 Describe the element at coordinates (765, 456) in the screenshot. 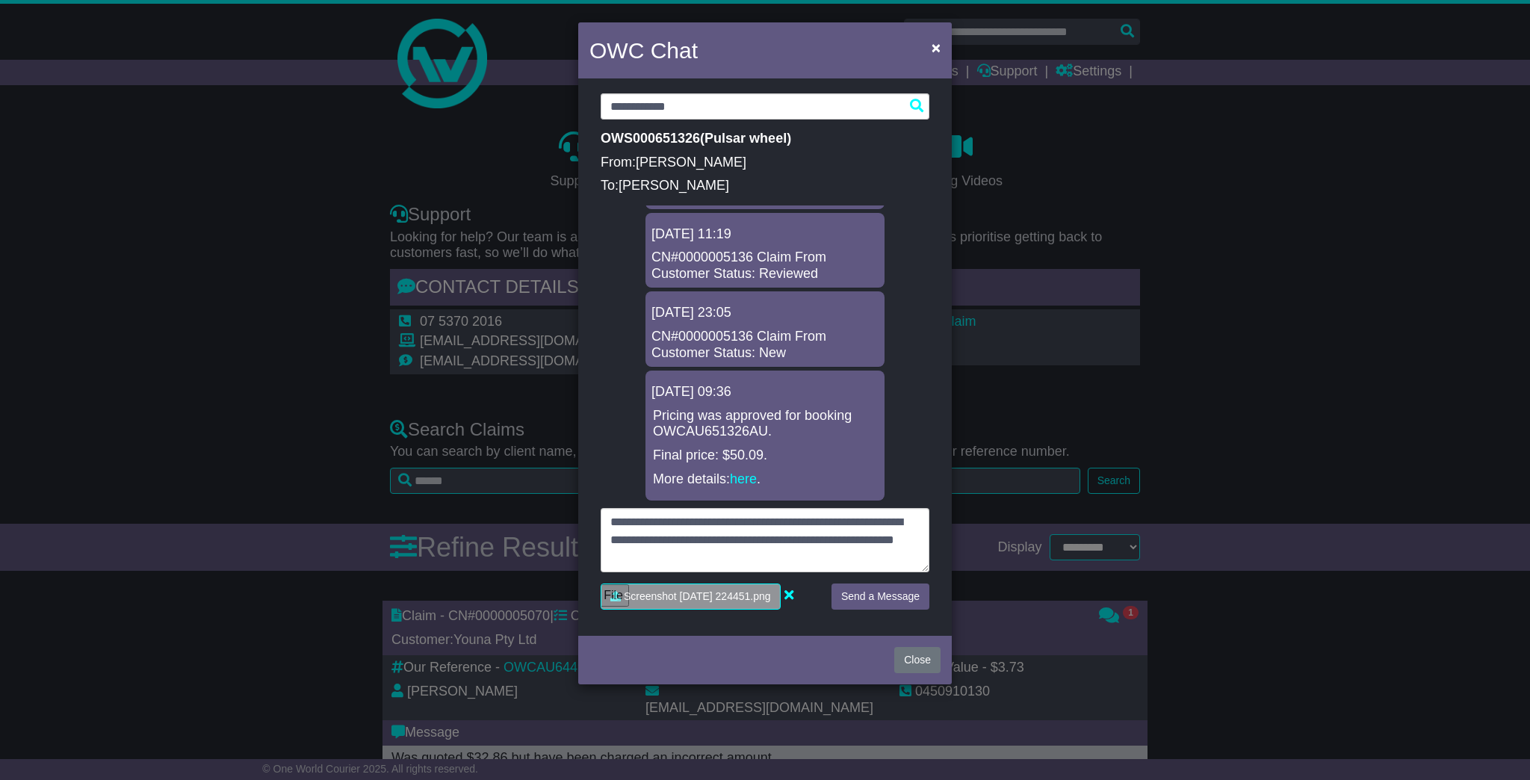

I see `p: Final price: $50.09.` at that location.